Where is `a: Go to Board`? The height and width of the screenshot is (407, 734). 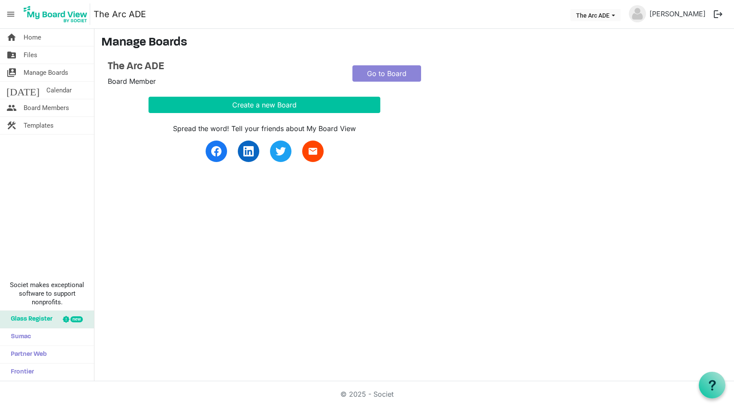 a: Go to Board is located at coordinates (387, 73).